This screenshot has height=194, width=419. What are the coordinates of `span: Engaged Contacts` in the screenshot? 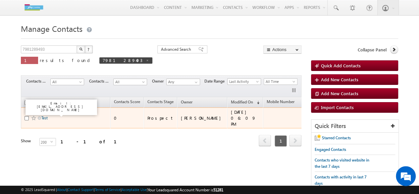 It's located at (330, 149).